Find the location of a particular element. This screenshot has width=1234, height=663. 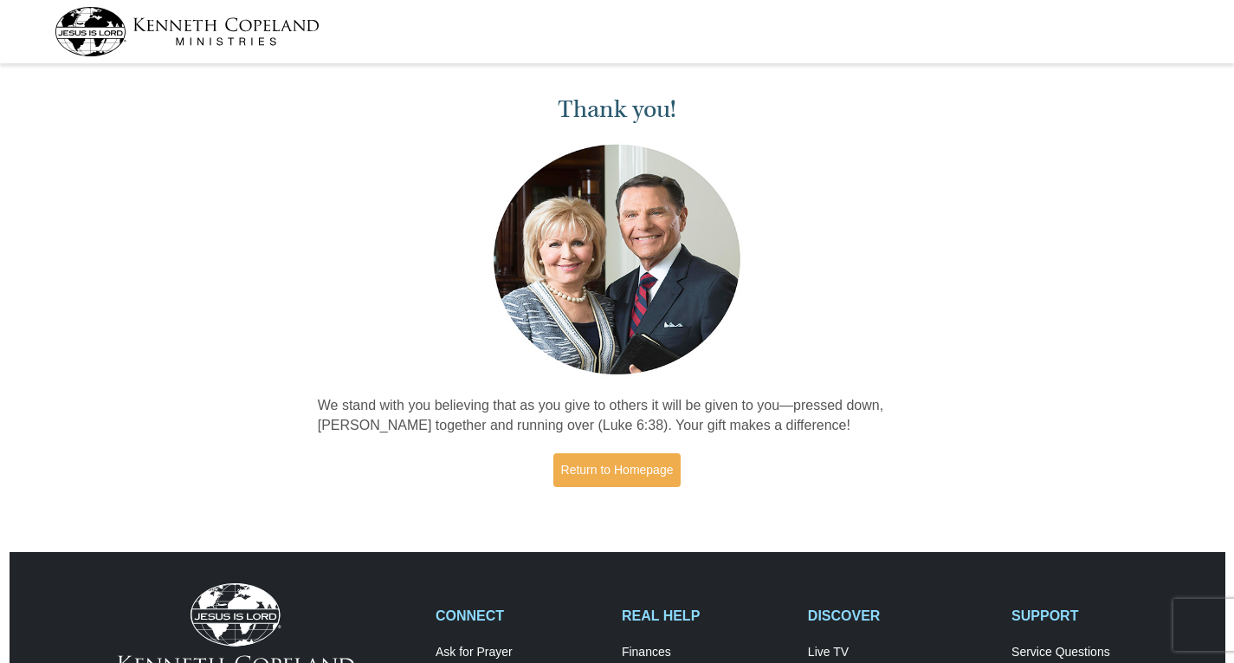

a: Live TV is located at coordinates (901, 652).